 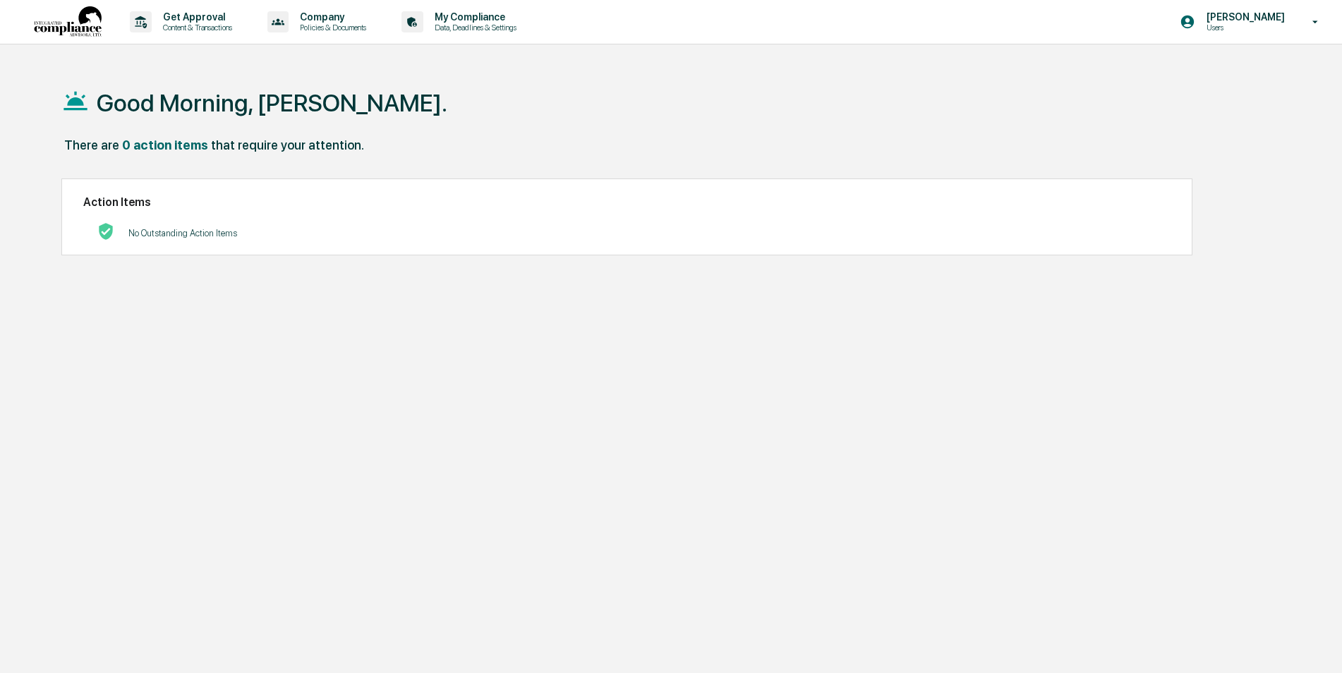 What do you see at coordinates (331, 17) in the screenshot?
I see `p: Company` at bounding box center [331, 17].